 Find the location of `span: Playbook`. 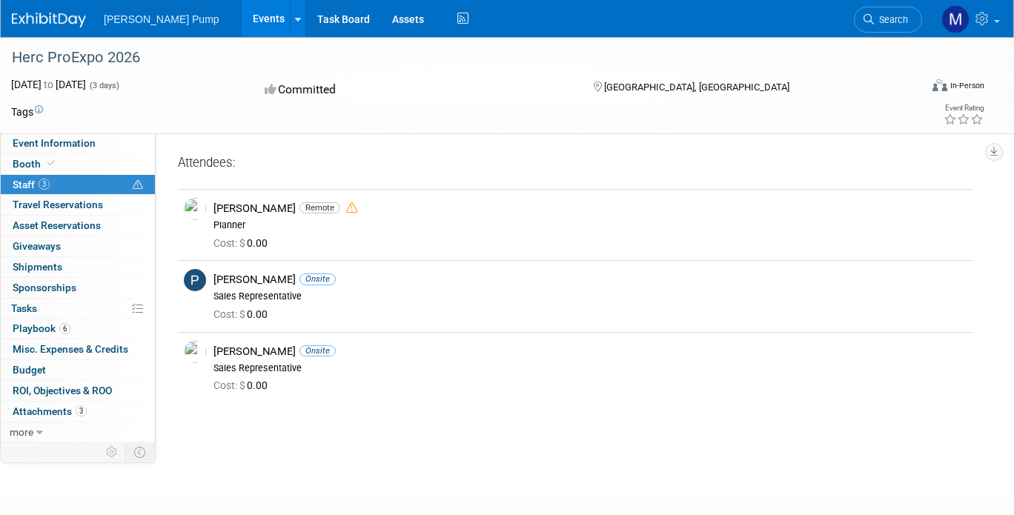

span: Playbook is located at coordinates (42, 328).